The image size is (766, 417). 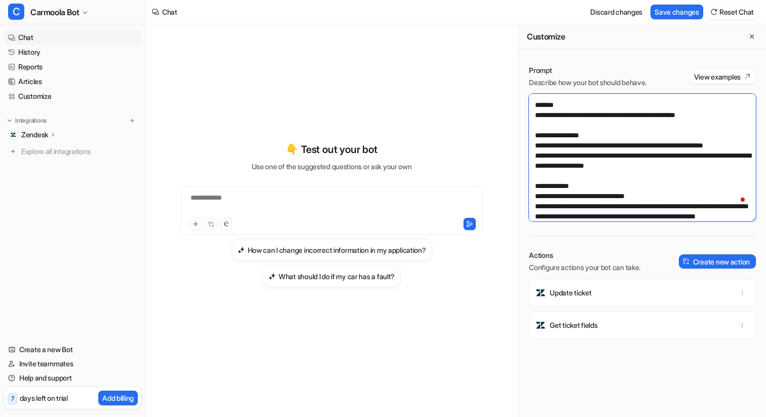 What do you see at coordinates (642, 157) in the screenshot?
I see `textarea: To enrich screen reader interactions, please activate Accessibility in Grammarly extension settings` at bounding box center [642, 157].